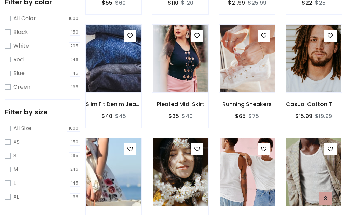 Image resolution: width=342 pixels, height=215 pixels. Describe the element at coordinates (22, 87) in the screenshot. I see `label: Green` at that location.